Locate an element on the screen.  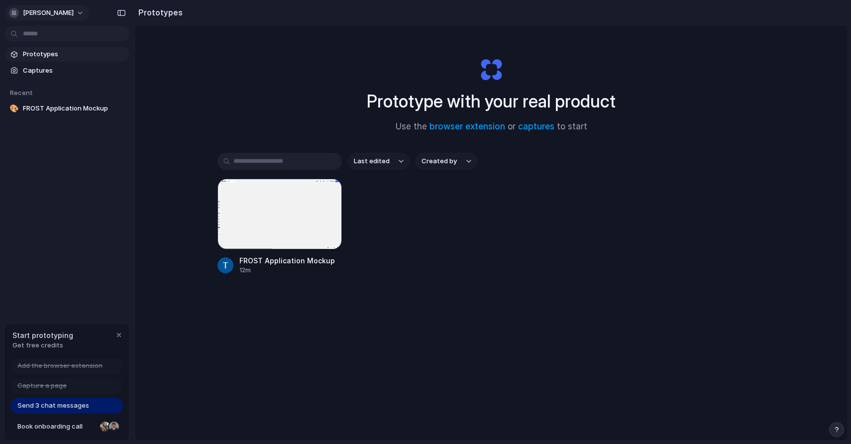
span: Start prototyping is located at coordinates (43, 335).